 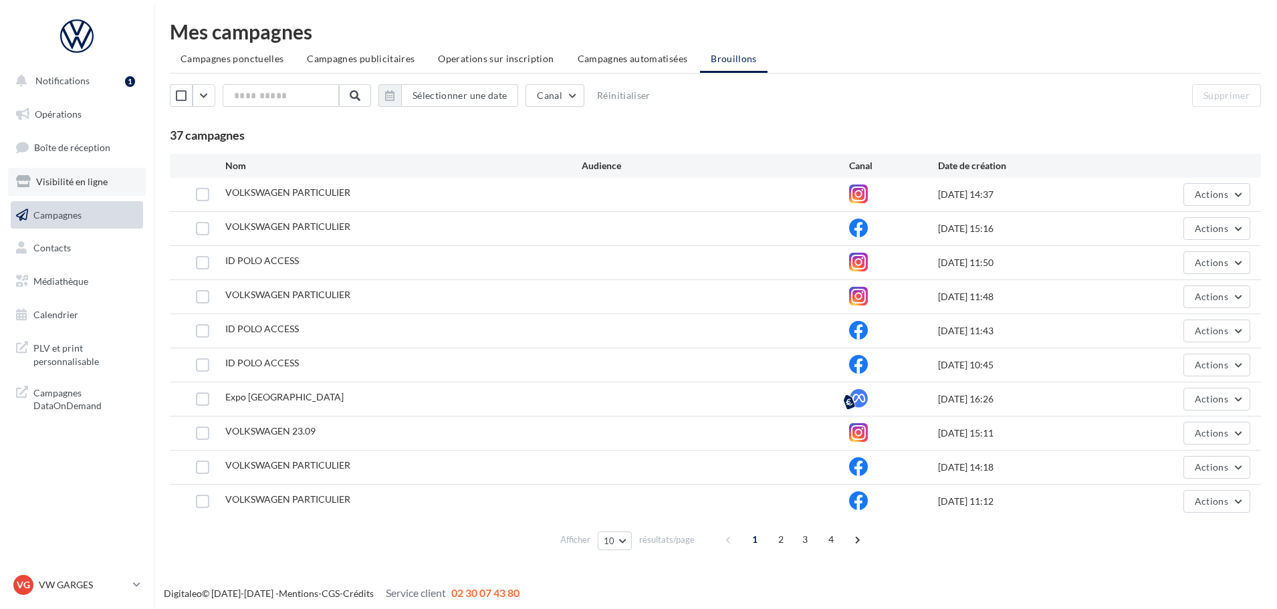 I want to click on a: Boîte de réception, so click(x=77, y=147).